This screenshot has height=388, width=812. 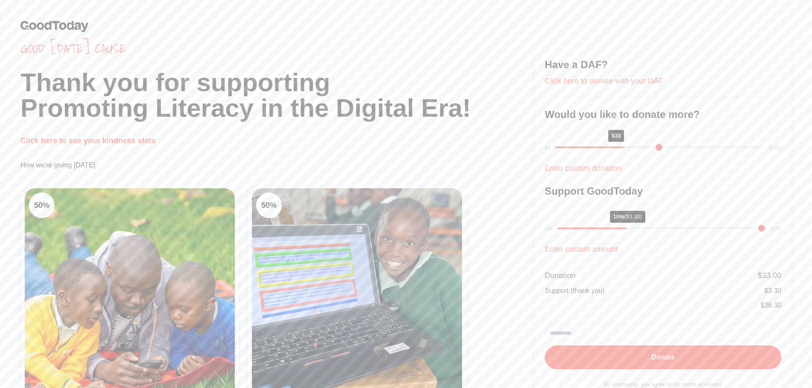 I want to click on a: Enter custom amount, so click(x=581, y=249).